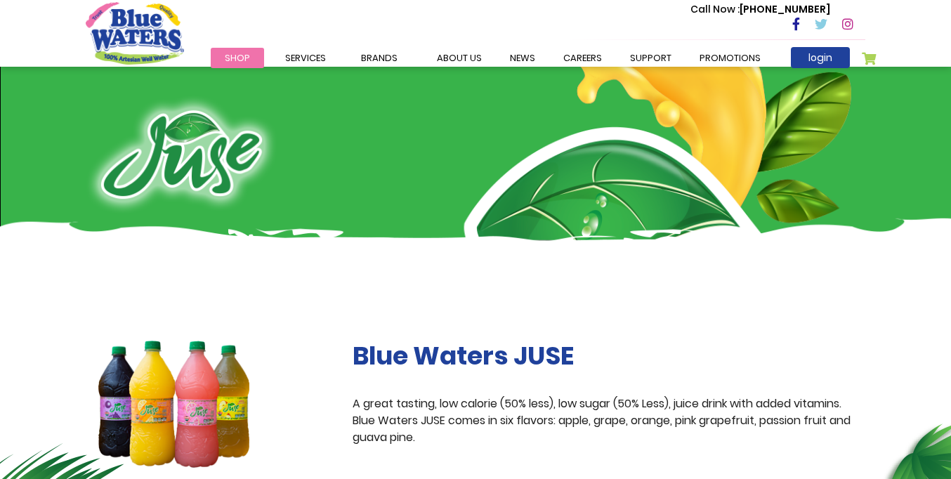 The image size is (951, 479). I want to click on h2: Blue Waters JUSE, so click(609, 355).